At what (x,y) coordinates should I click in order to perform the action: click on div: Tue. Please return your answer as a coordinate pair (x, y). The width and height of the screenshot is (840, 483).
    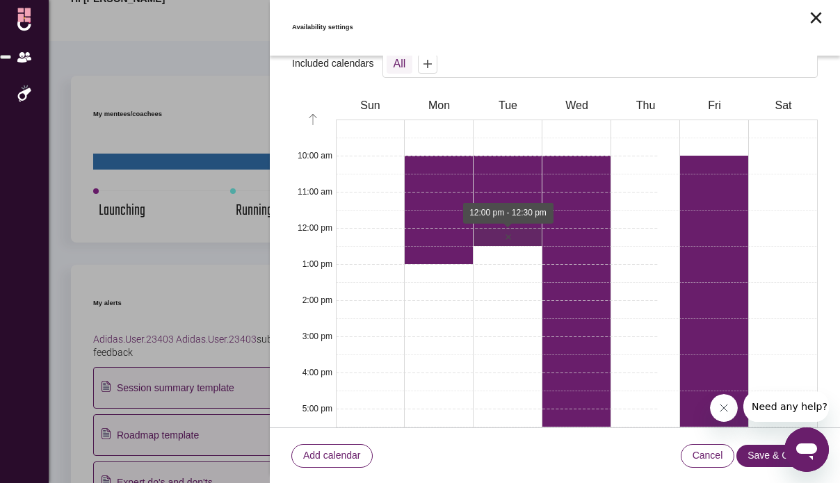
    Looking at the image, I should click on (508, 106).